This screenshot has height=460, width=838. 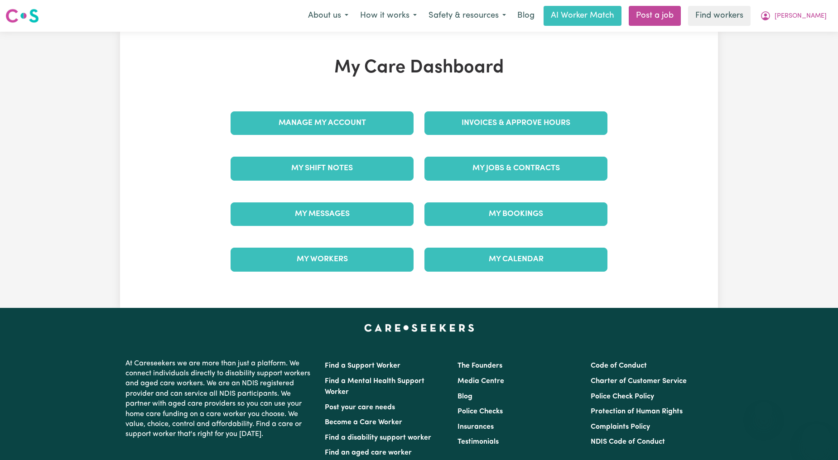 What do you see at coordinates (328, 16) in the screenshot?
I see `button: About us` at bounding box center [328, 16].